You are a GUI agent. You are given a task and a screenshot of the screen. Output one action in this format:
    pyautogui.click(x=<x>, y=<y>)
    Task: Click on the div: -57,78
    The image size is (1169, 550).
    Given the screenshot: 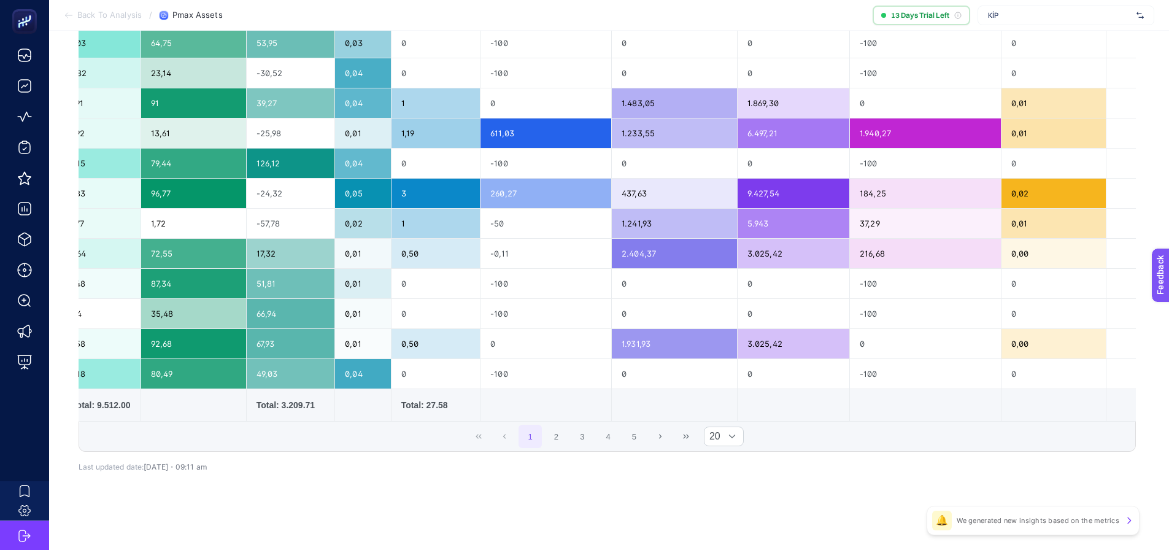 What is the action you would take?
    pyautogui.click(x=291, y=223)
    